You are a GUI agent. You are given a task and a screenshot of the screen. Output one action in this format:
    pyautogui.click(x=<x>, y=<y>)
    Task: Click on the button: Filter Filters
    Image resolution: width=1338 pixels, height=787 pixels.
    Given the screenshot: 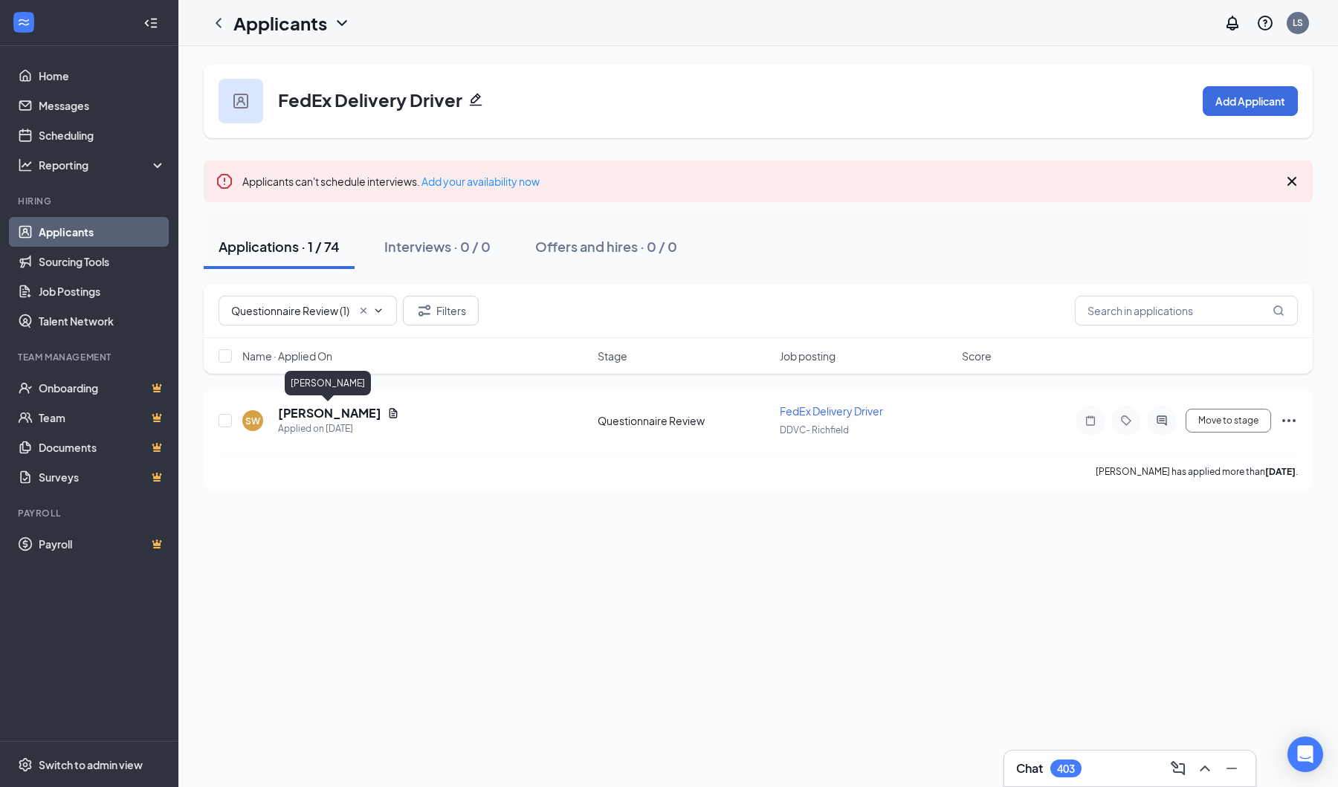 What is the action you would take?
    pyautogui.click(x=441, y=311)
    